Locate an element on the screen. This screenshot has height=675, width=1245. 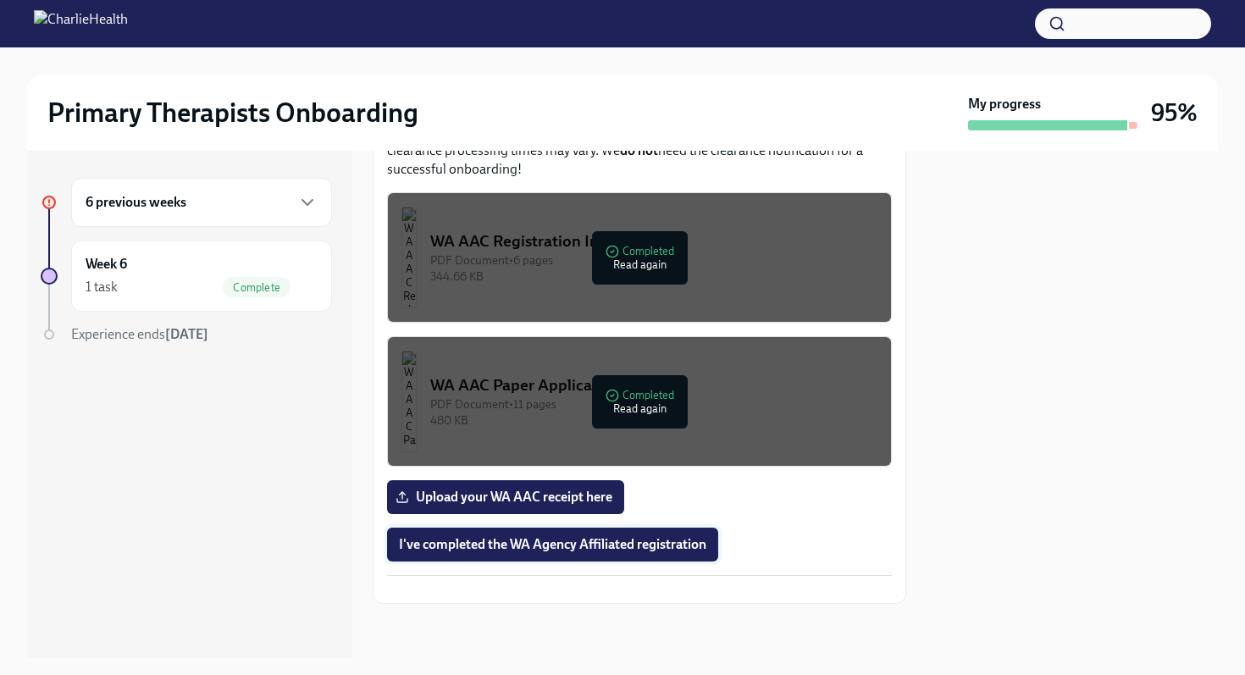
h3: 95% is located at coordinates (1174, 113).